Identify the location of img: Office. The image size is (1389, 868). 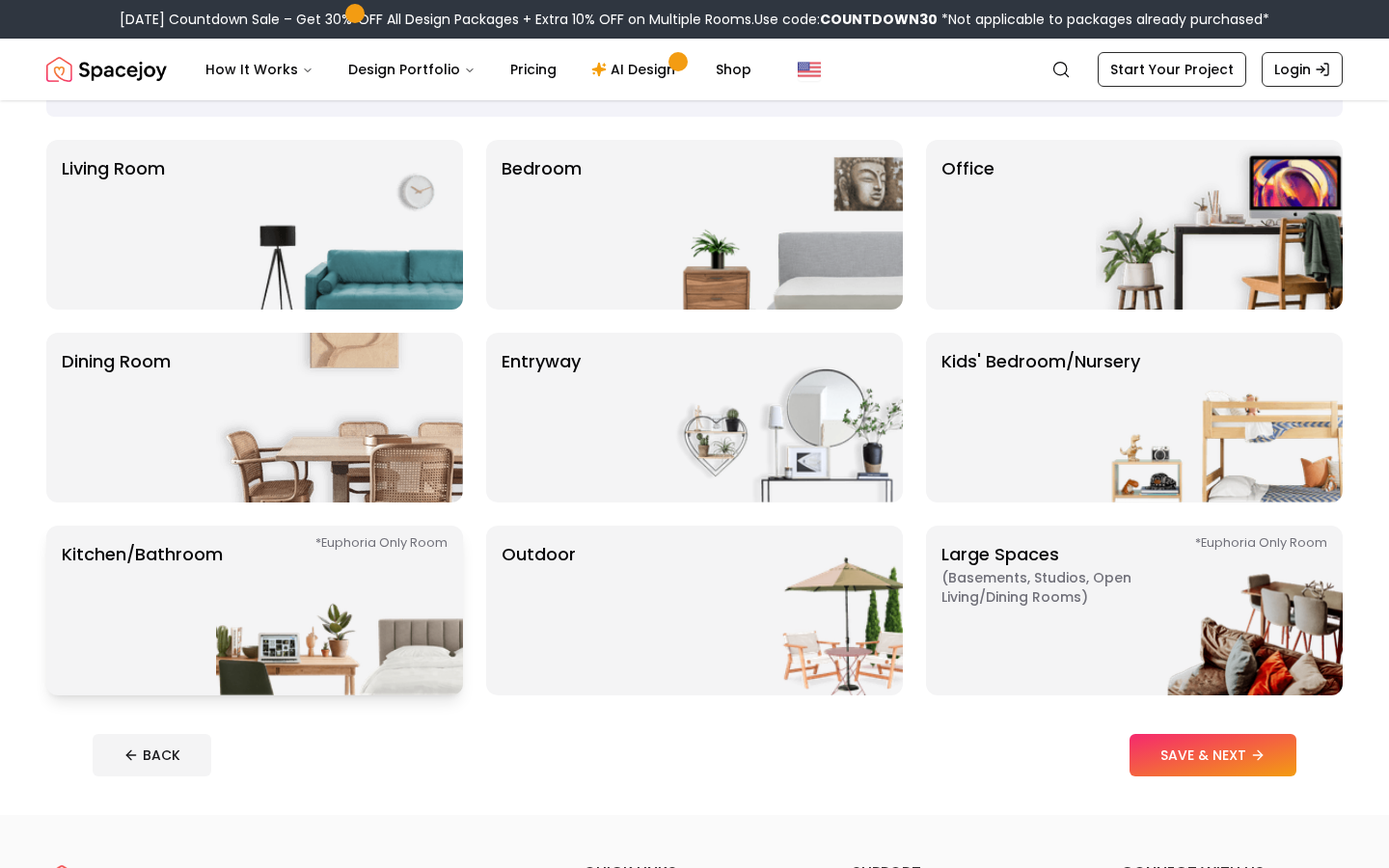
(1219, 225).